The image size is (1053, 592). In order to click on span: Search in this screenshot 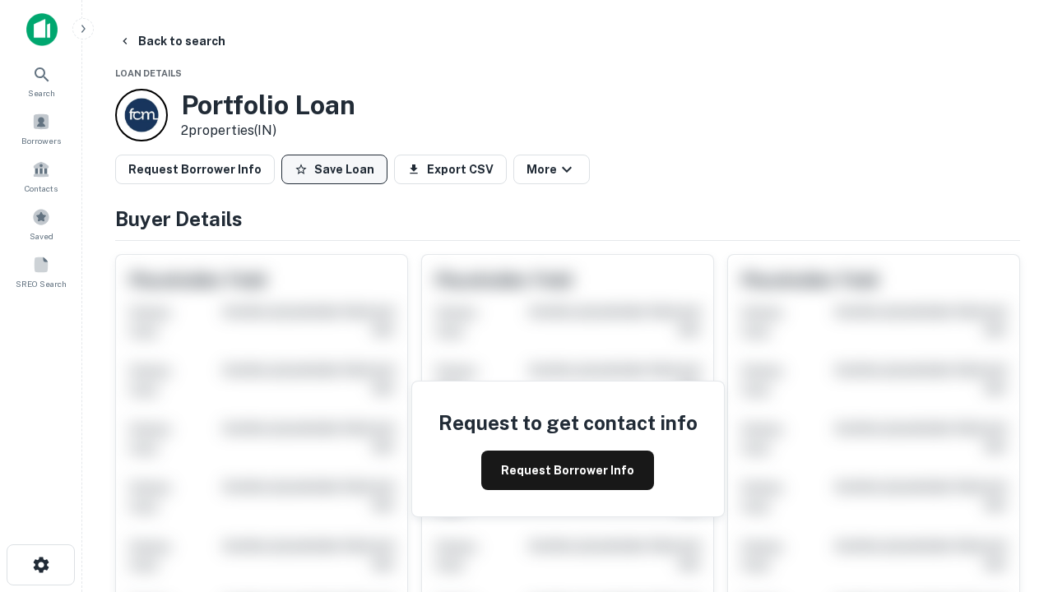, I will do `click(41, 93)`.